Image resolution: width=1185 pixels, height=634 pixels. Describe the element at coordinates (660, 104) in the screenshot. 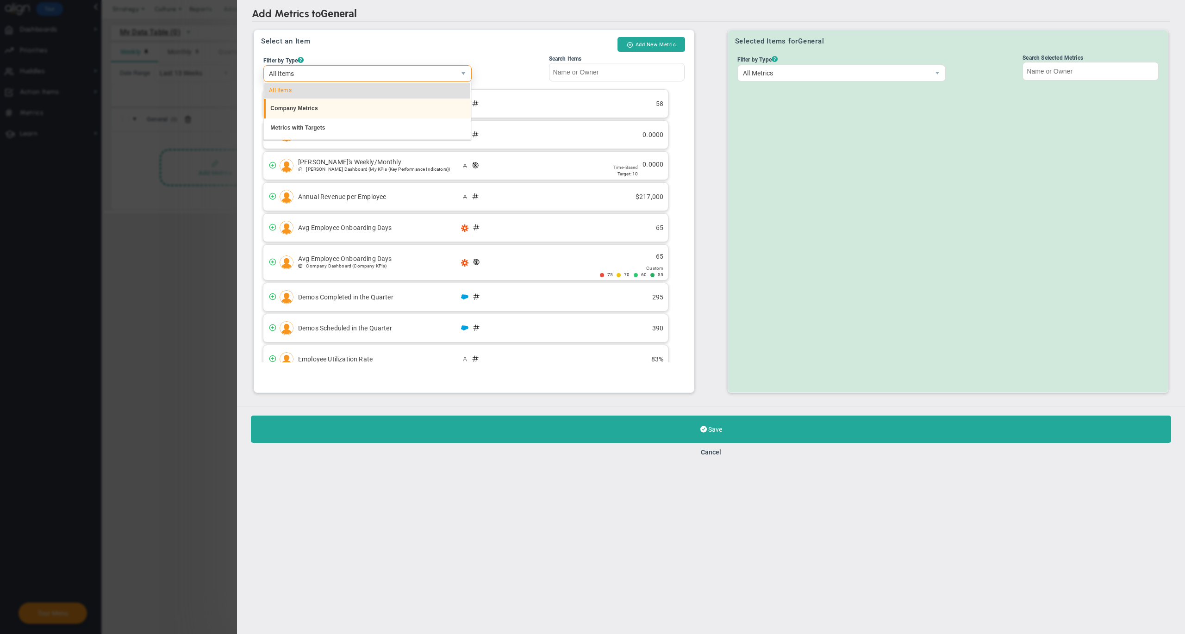

I see `span: 58` at that location.